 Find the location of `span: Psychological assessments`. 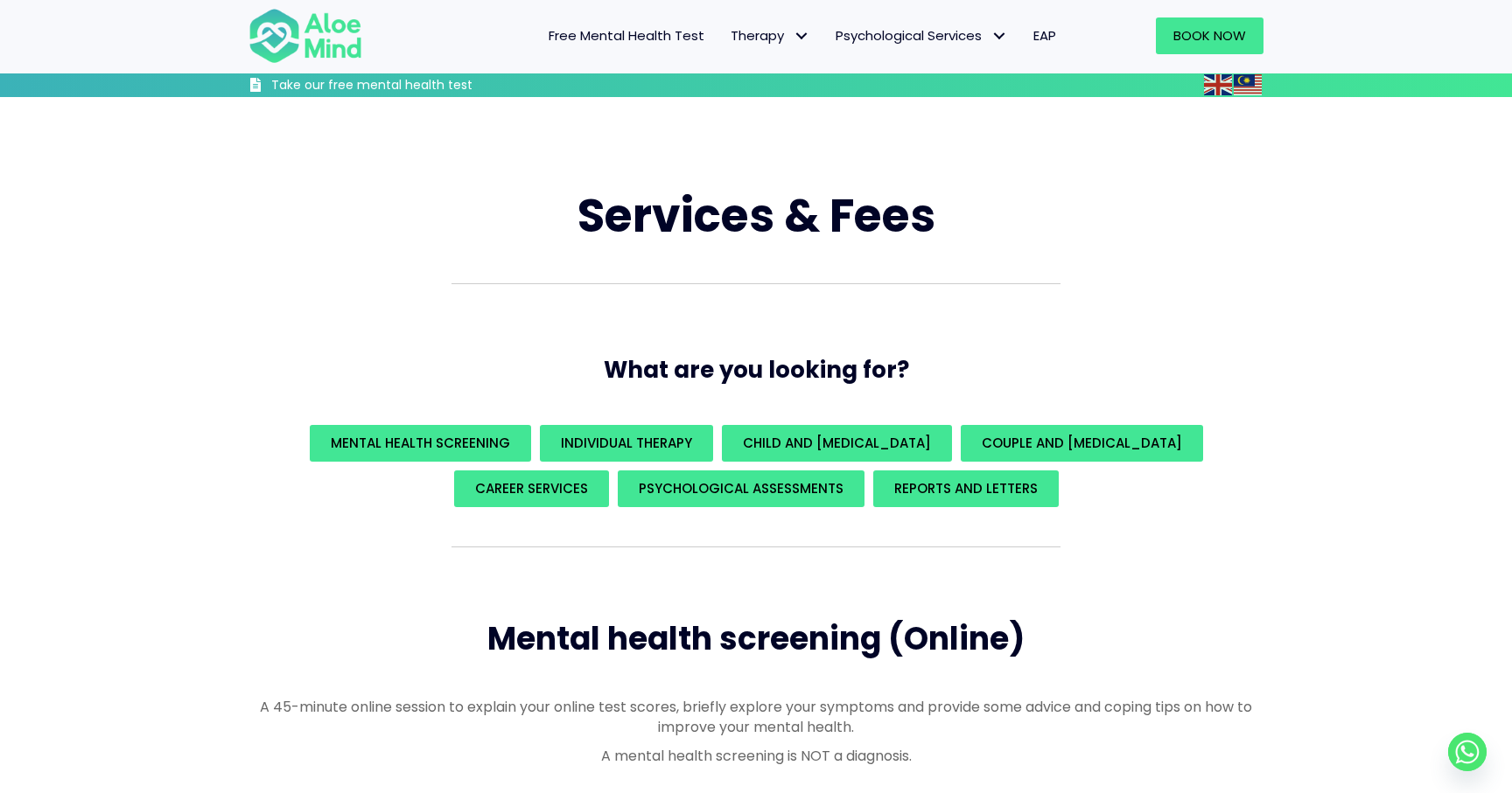

span: Psychological assessments is located at coordinates (741, 488).